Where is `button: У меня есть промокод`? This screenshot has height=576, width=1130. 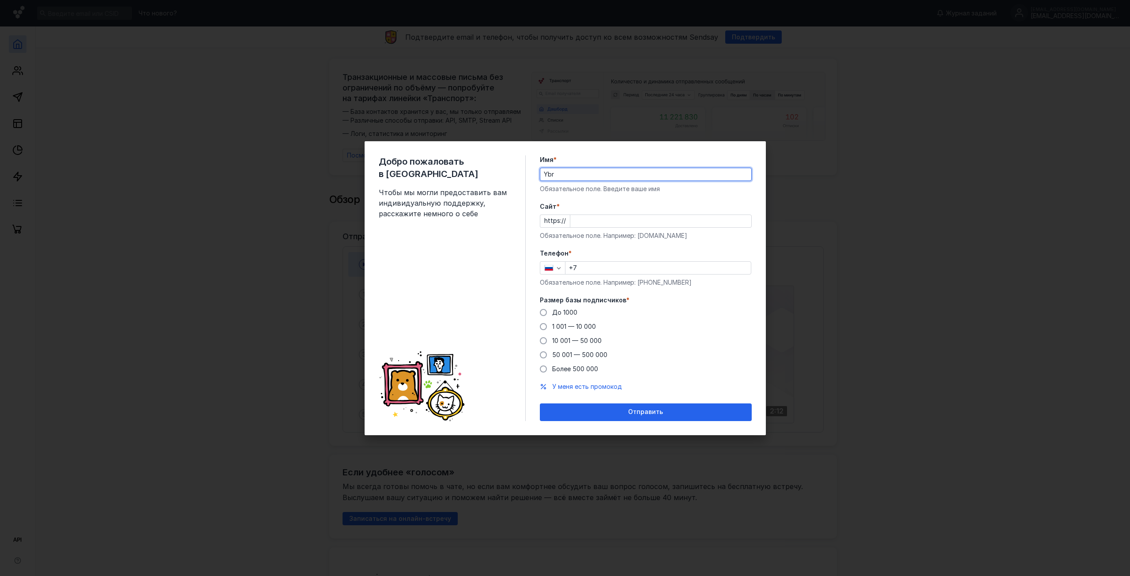 button: У меня есть промокод is located at coordinates (587, 387).